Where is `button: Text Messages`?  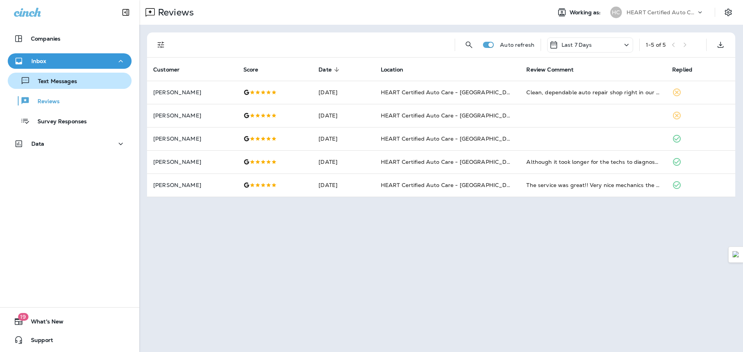
button: Text Messages is located at coordinates (70, 81).